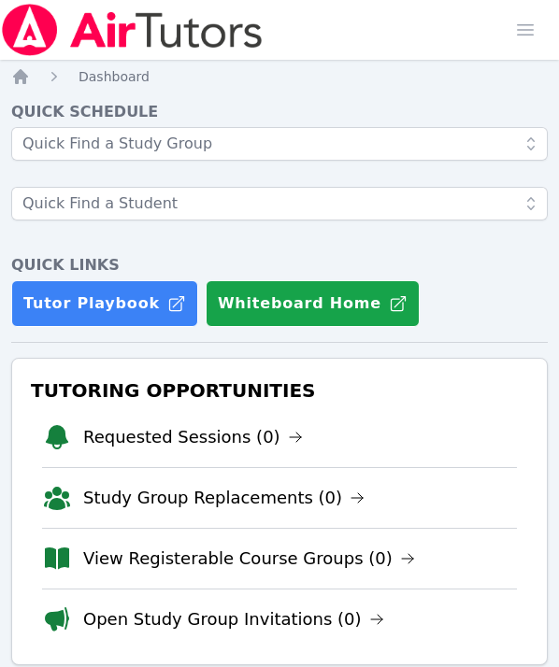 Image resolution: width=559 pixels, height=667 pixels. What do you see at coordinates (279, 144) in the screenshot?
I see `input: Quick Find a Study Group` at bounding box center [279, 144].